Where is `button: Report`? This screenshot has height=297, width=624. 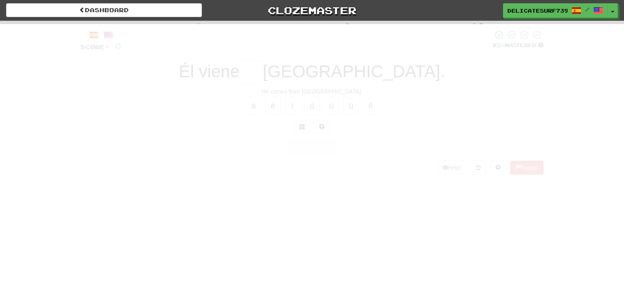 button: Report is located at coordinates (527, 167).